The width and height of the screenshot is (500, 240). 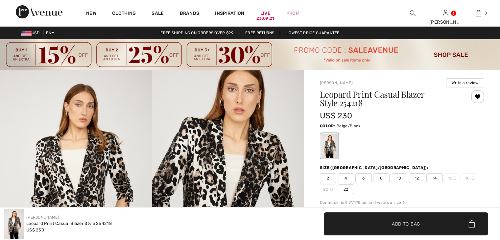 What do you see at coordinates (50, 33) in the screenshot?
I see `span: EN` at bounding box center [50, 33].